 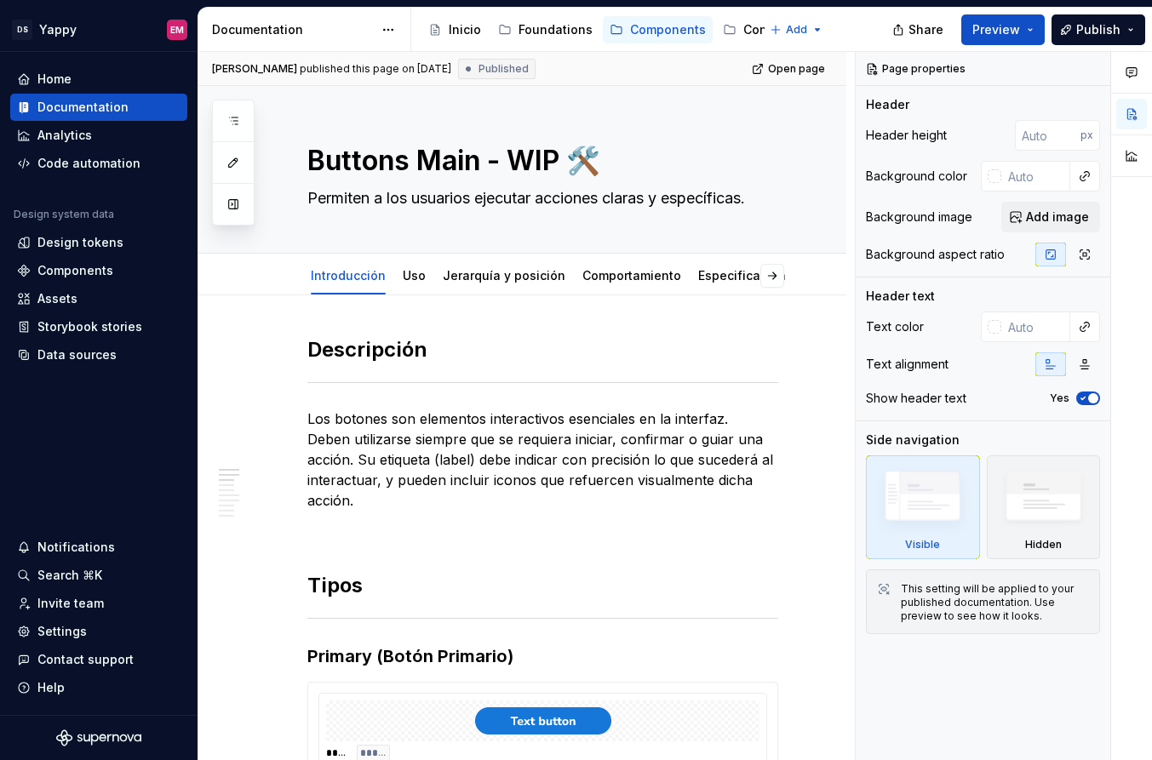 I want to click on div: Header, so click(x=887, y=105).